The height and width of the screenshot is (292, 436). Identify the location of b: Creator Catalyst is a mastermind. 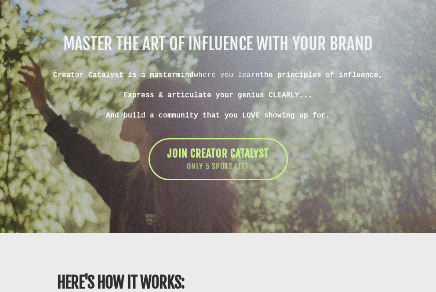
(123, 75).